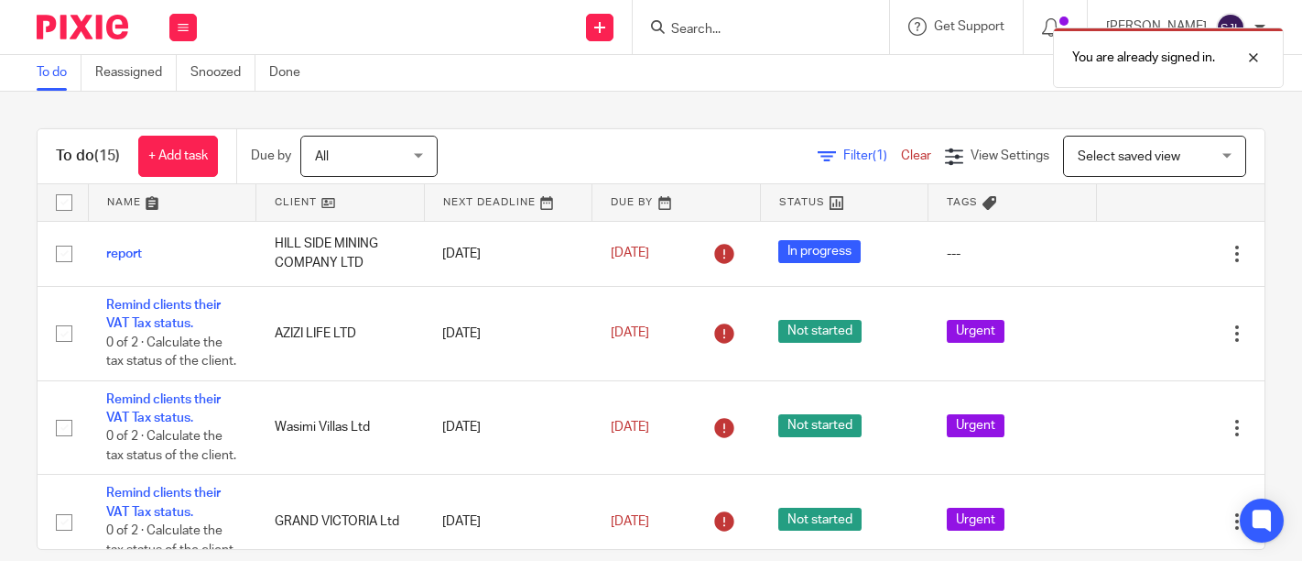  I want to click on span: (1), so click(880, 156).